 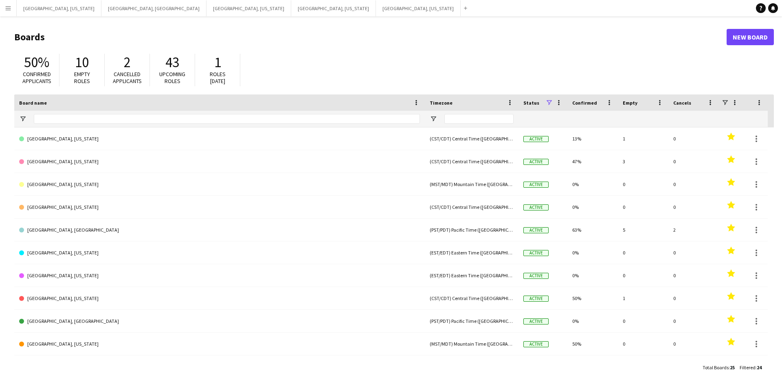 What do you see at coordinates (217, 62) in the screenshot?
I see `span: 1` at bounding box center [217, 62].